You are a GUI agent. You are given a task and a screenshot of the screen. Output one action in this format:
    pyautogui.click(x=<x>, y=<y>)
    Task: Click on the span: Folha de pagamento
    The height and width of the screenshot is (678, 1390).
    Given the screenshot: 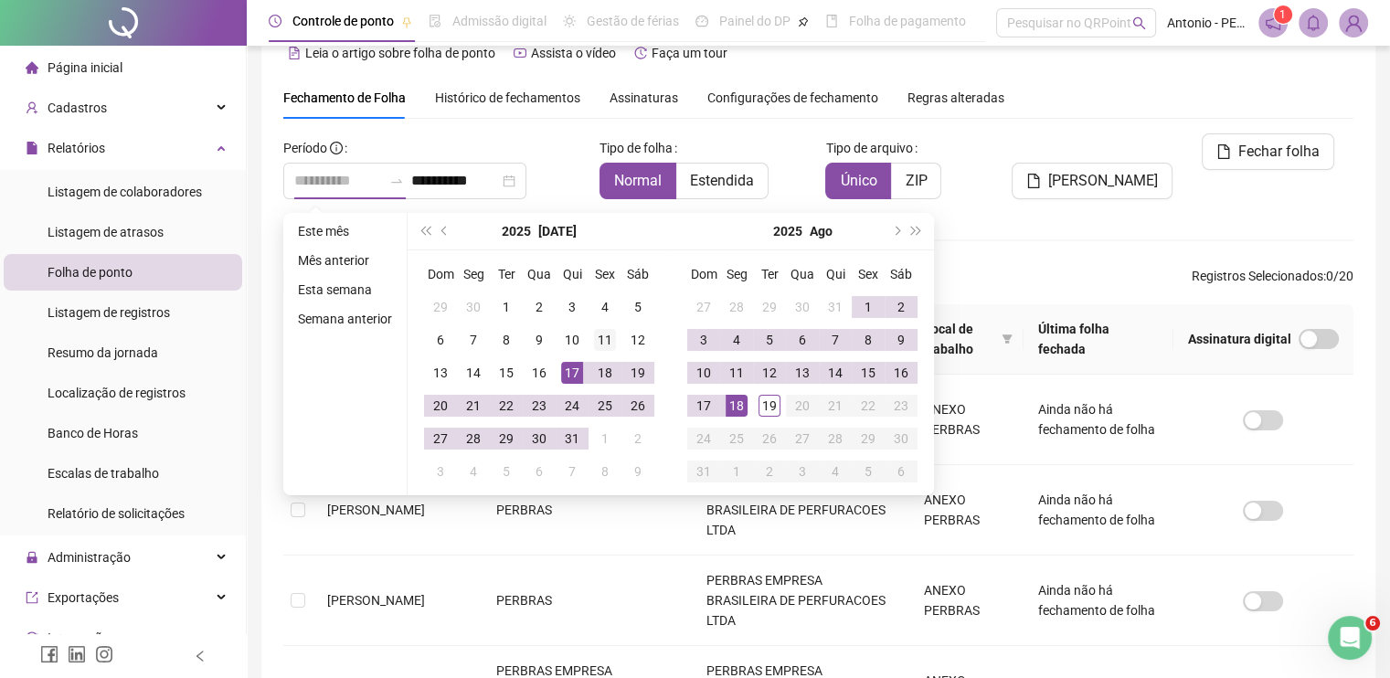 What is the action you would take?
    pyautogui.click(x=908, y=21)
    